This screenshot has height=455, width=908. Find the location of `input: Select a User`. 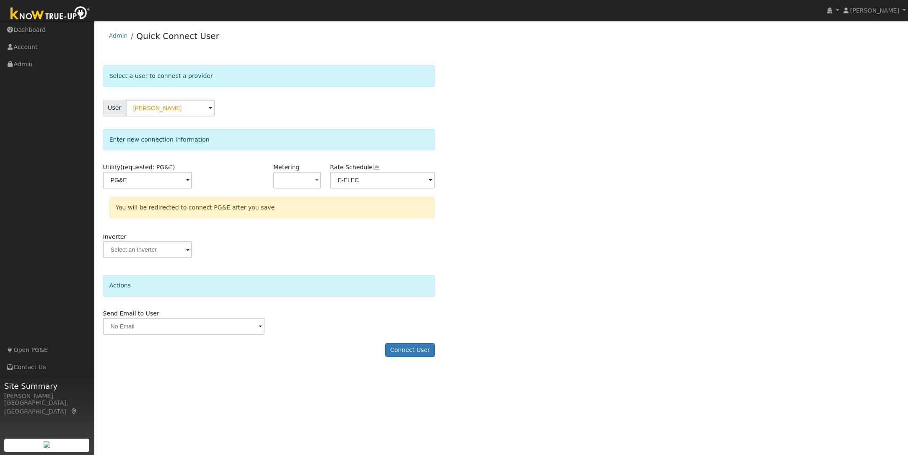

input: Select a User is located at coordinates (170, 108).